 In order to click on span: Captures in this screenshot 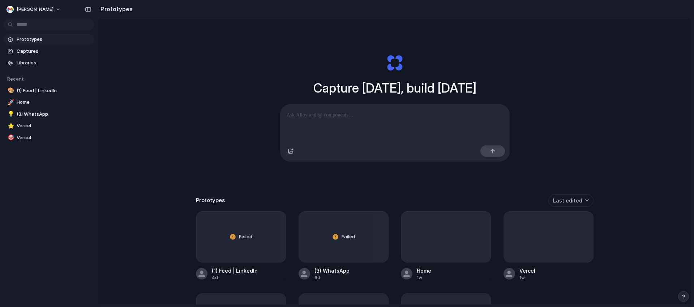, I will do `click(54, 51)`.